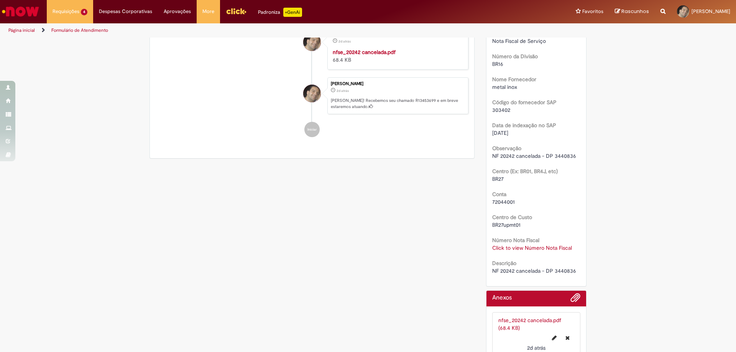  Describe the element at coordinates (515, 56) in the screenshot. I see `b: Número da Divisão` at that location.